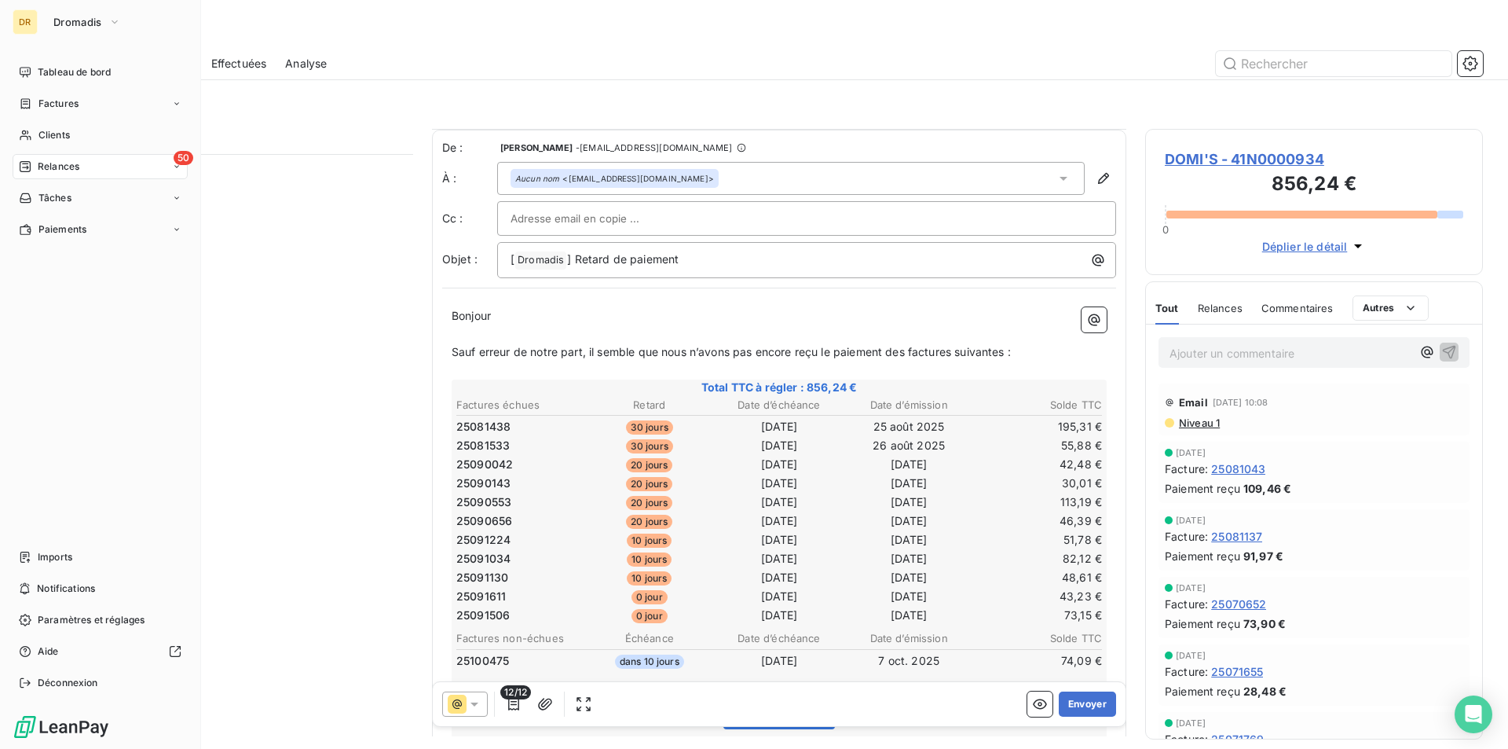 The width and height of the screenshot is (1508, 749). Describe the element at coordinates (1039, 502) in the screenshot. I see `td: 113,19 €` at that location.